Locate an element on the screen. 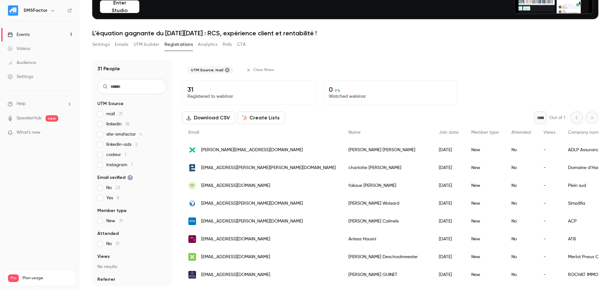 This screenshot has width=611, height=290. div: Videos is located at coordinates (19, 49).